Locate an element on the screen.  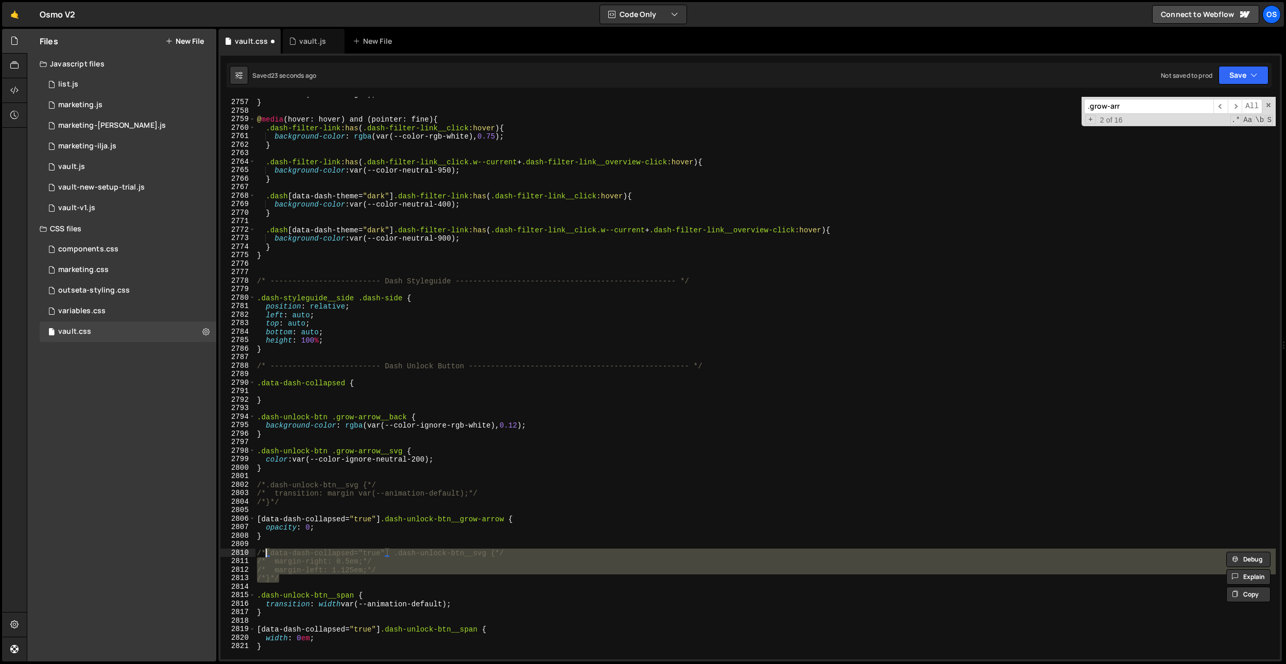
div: 2783 is located at coordinates (238, 323).